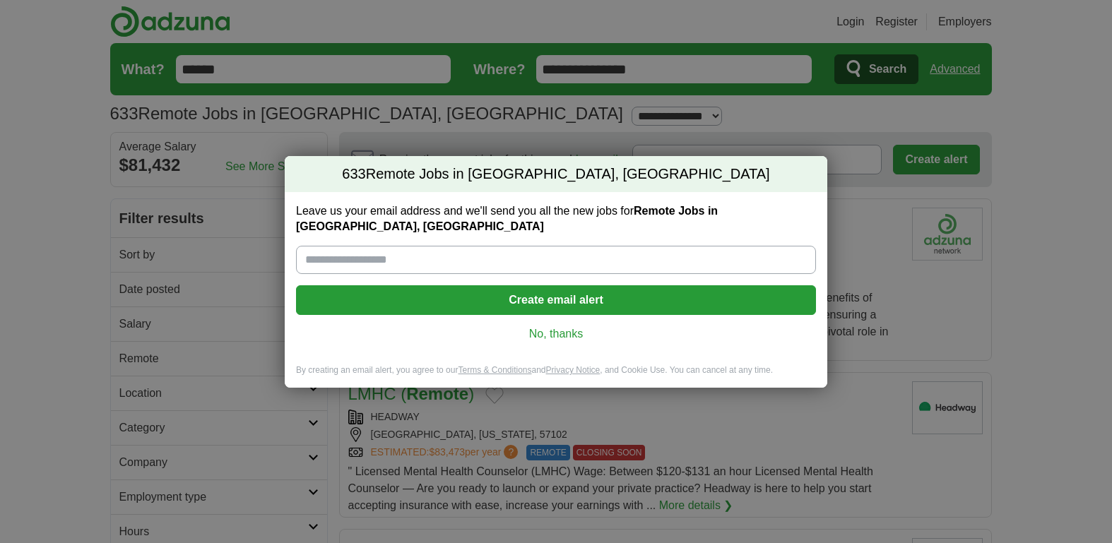 Image resolution: width=1112 pixels, height=543 pixels. Describe the element at coordinates (556, 334) in the screenshot. I see `a: No, thanks` at that location.